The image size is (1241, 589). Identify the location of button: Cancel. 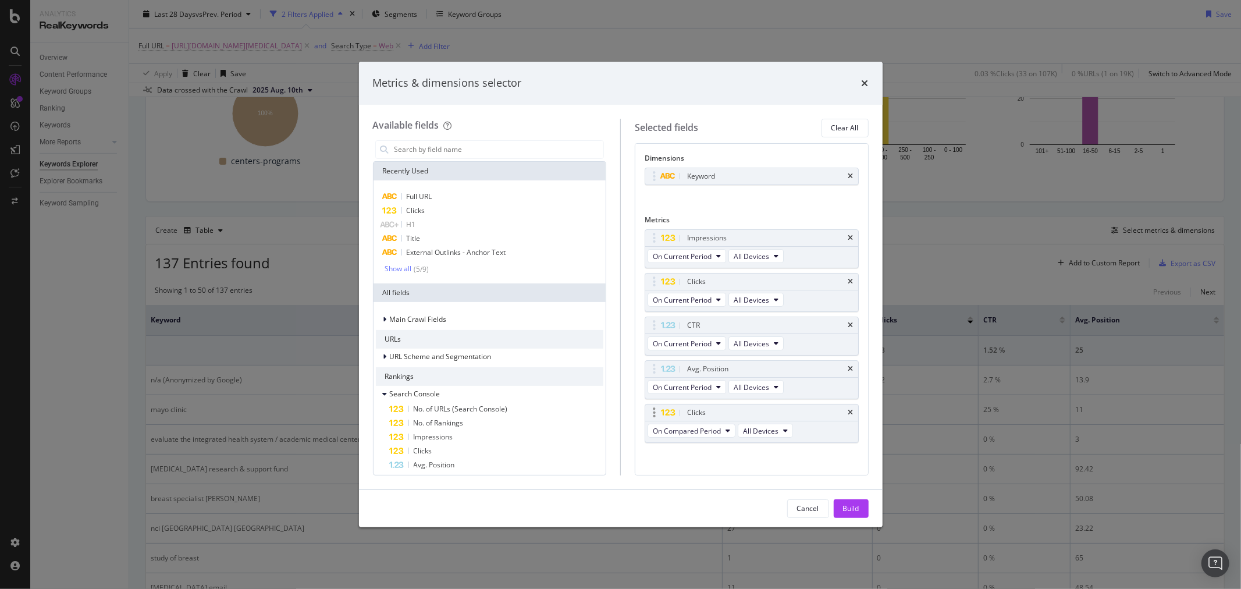
(808, 509).